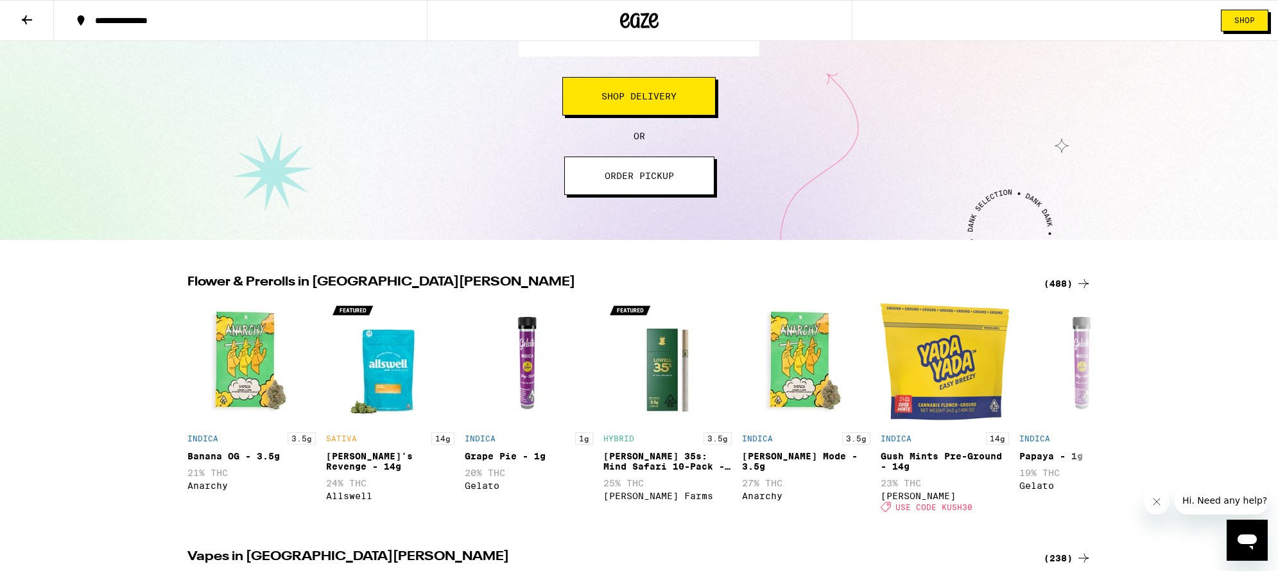 This screenshot has height=571, width=1278. What do you see at coordinates (668, 408) in the screenshot?
I see `div: Open page for Lowell 35s: Mind Safari 10-Pack - 3.5g from Lowell Farms` at bounding box center [668, 408].